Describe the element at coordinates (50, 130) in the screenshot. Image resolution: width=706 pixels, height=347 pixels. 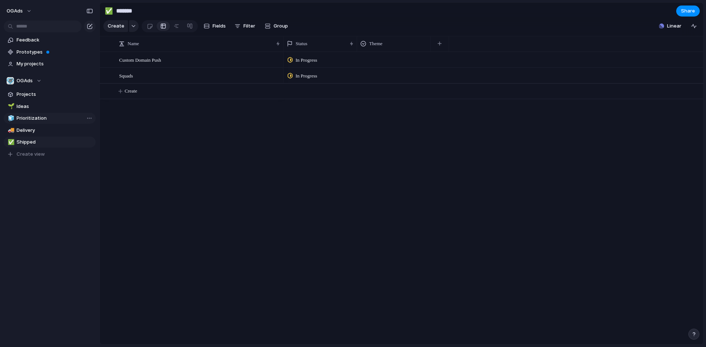
I see `div: 🚚Delivery` at that location.